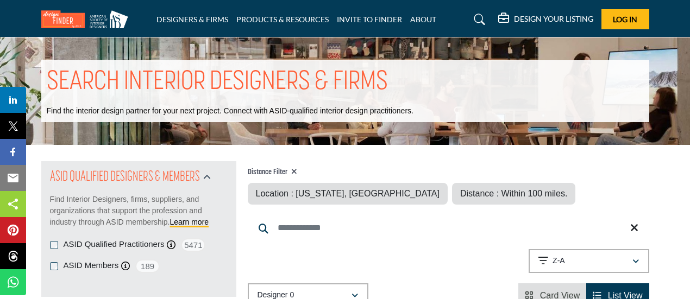 This screenshot has height=299, width=690. What do you see at coordinates (138, 211) in the screenshot?
I see `p: Find Interior Designers, firms, suppliers, and organizations that support the profession and indu...` at bounding box center [138, 211].